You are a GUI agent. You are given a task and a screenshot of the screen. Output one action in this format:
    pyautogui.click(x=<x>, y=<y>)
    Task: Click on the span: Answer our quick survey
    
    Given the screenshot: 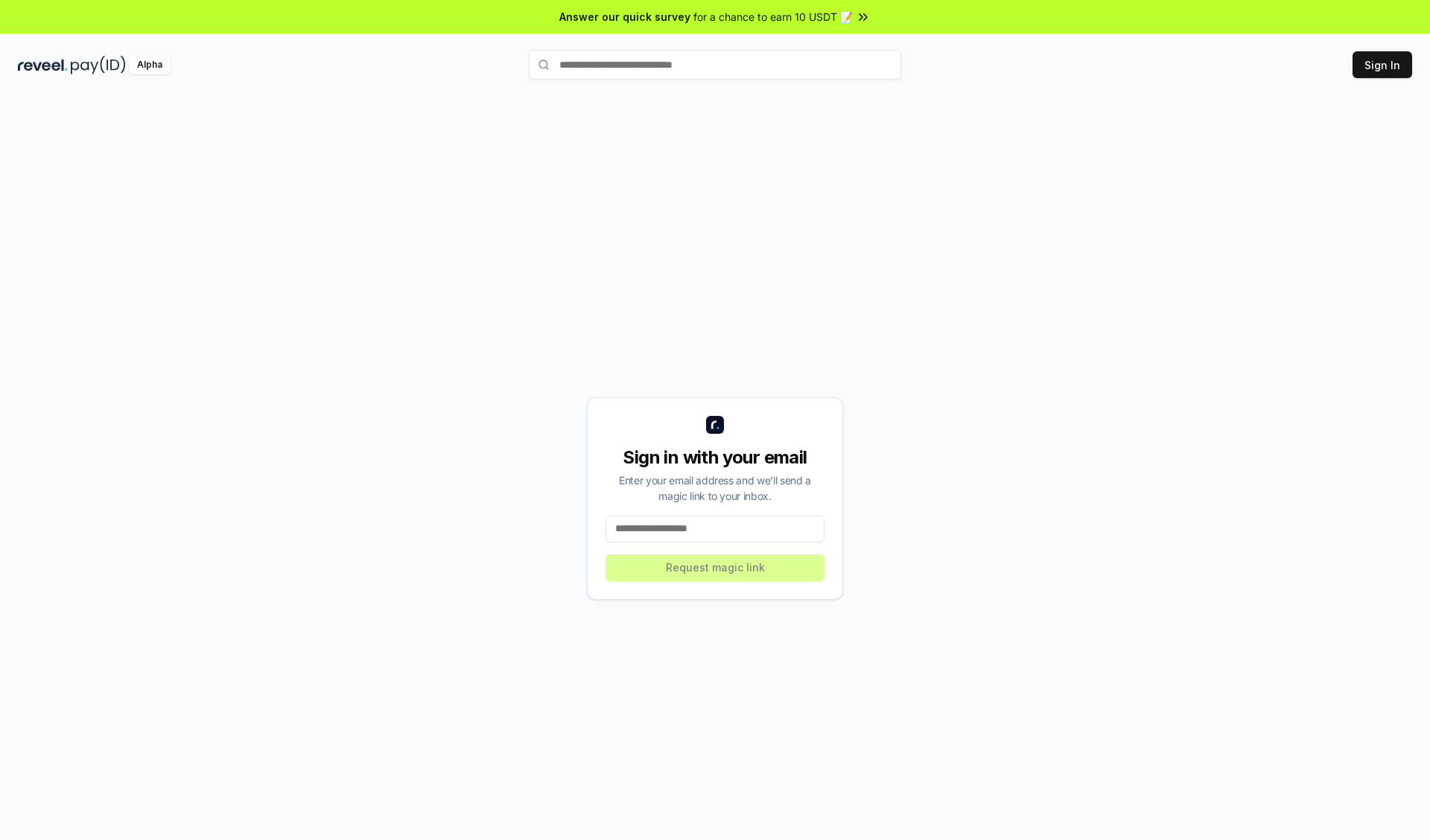 What is the action you would take?
    pyautogui.click(x=625, y=17)
    